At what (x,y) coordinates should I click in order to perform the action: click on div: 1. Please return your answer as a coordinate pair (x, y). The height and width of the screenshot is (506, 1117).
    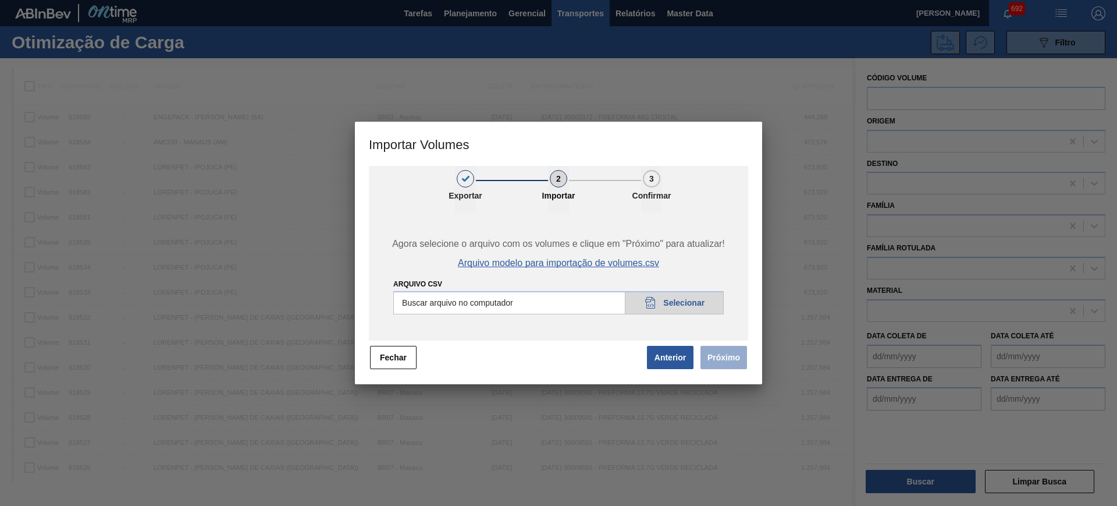
    Looking at the image, I should click on (465, 179).